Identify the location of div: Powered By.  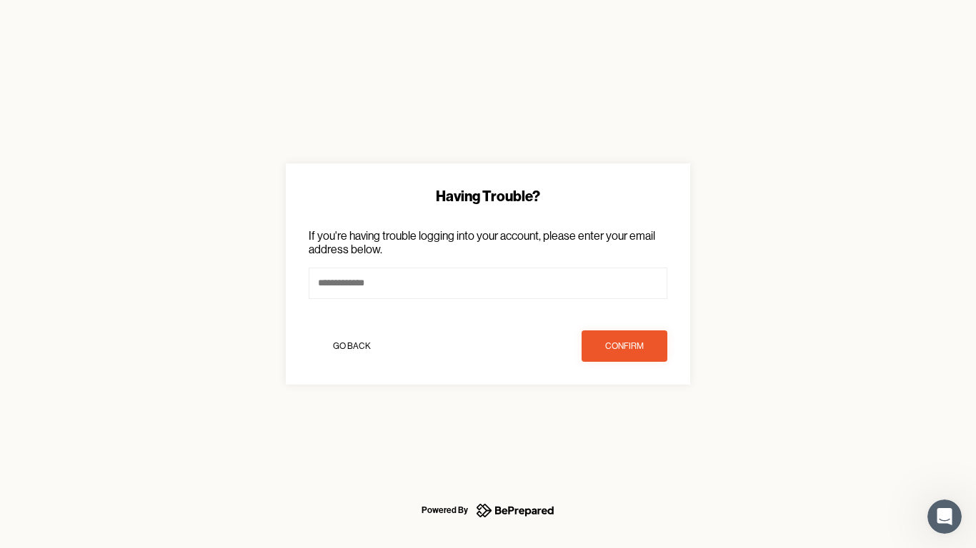
(444, 511).